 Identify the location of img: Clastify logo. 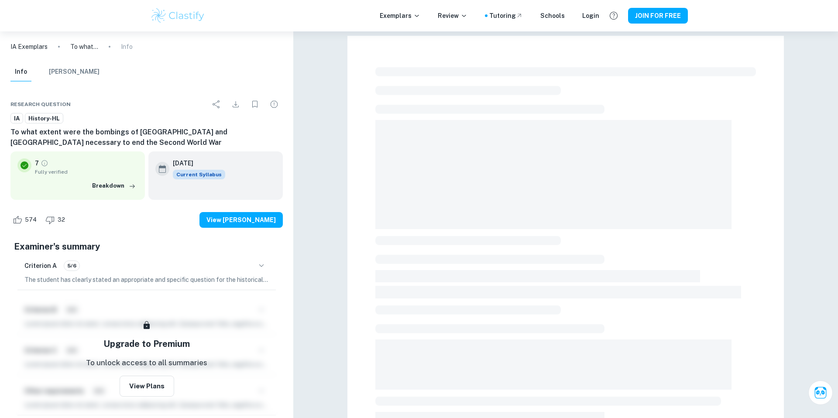
(178, 16).